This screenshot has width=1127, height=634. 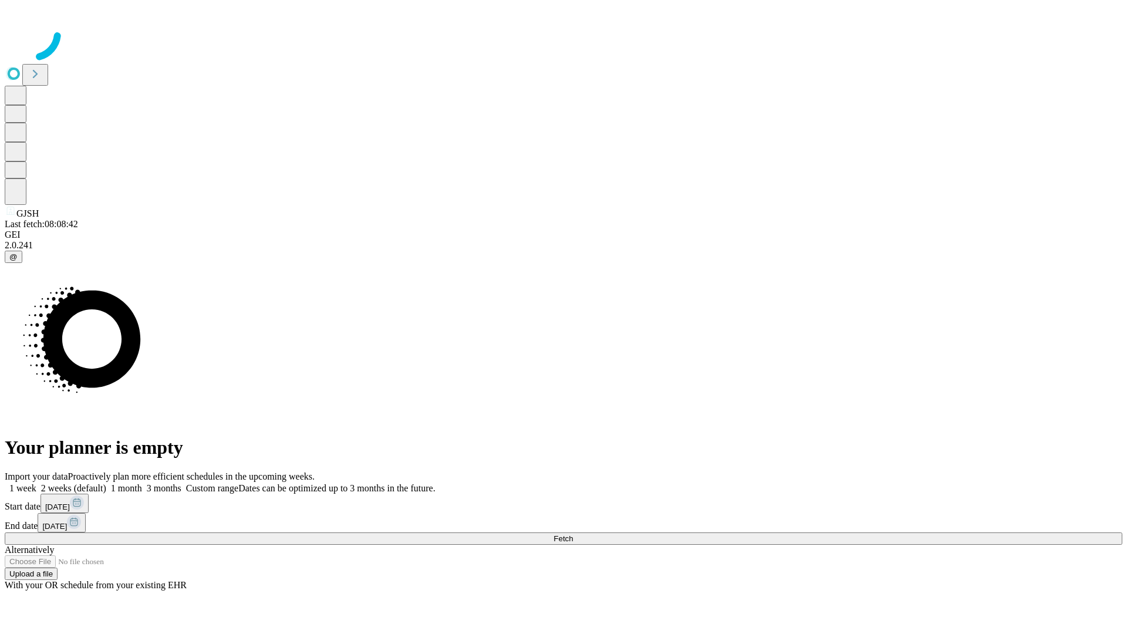 What do you see at coordinates (336, 488) in the screenshot?
I see `span: Dates can be optimized up to 3 months in the future.` at bounding box center [336, 488].